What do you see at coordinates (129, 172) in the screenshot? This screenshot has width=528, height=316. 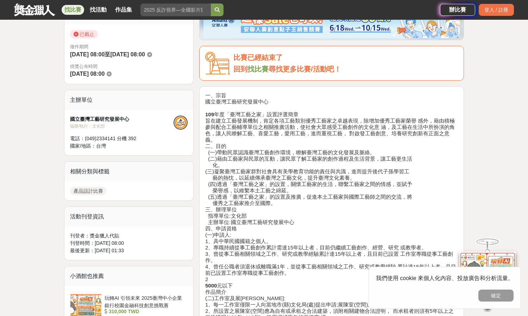 I see `div: 相關分類與標籤` at bounding box center [129, 172].